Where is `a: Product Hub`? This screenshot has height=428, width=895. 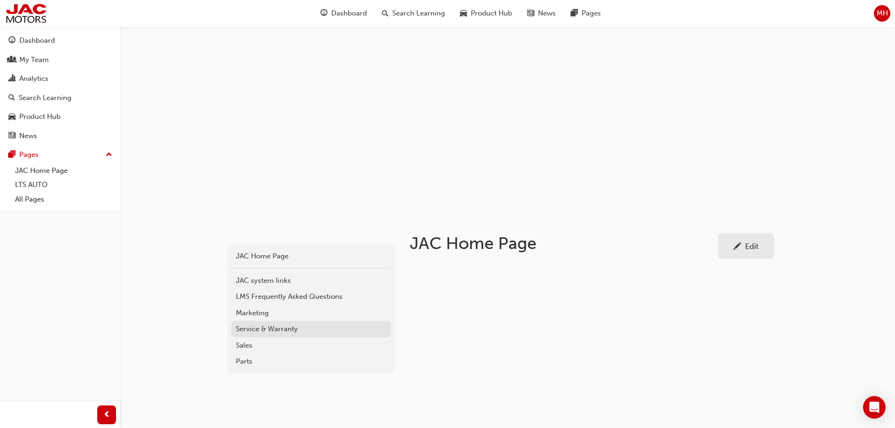
a: Product Hub is located at coordinates (60, 116).